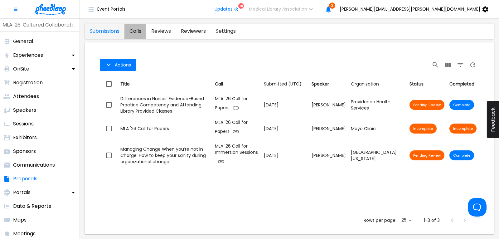 This screenshot has height=239, width=499. I want to click on div: Managing Change When you’re not in Charge: How to keep your sanity during organizational change., so click(165, 155).